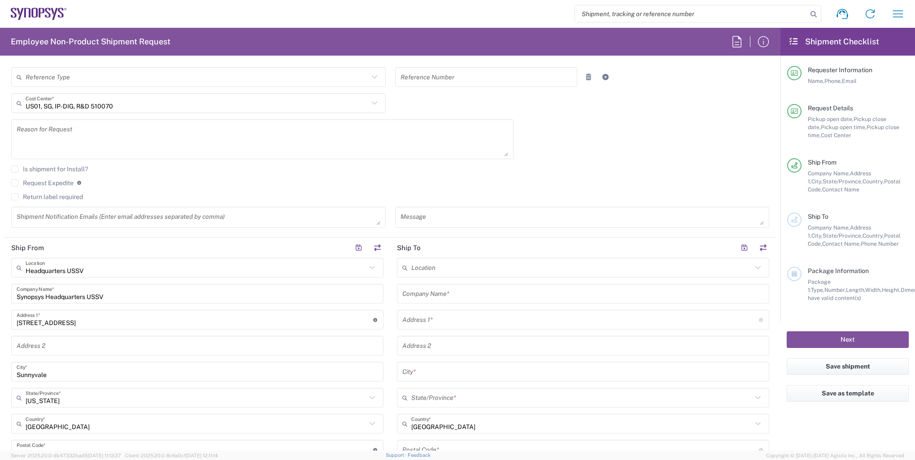 The height and width of the screenshot is (460, 915). What do you see at coordinates (691, 14) in the screenshot?
I see `input: Shipment, tracking or reference number` at bounding box center [691, 14].